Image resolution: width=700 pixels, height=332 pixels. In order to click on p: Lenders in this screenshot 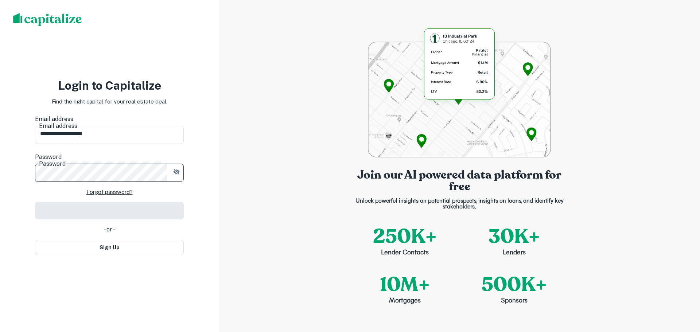, I will do `click(514, 253)`.